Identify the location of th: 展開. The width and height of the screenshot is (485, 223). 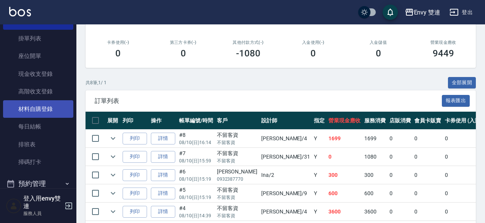
(113, 121).